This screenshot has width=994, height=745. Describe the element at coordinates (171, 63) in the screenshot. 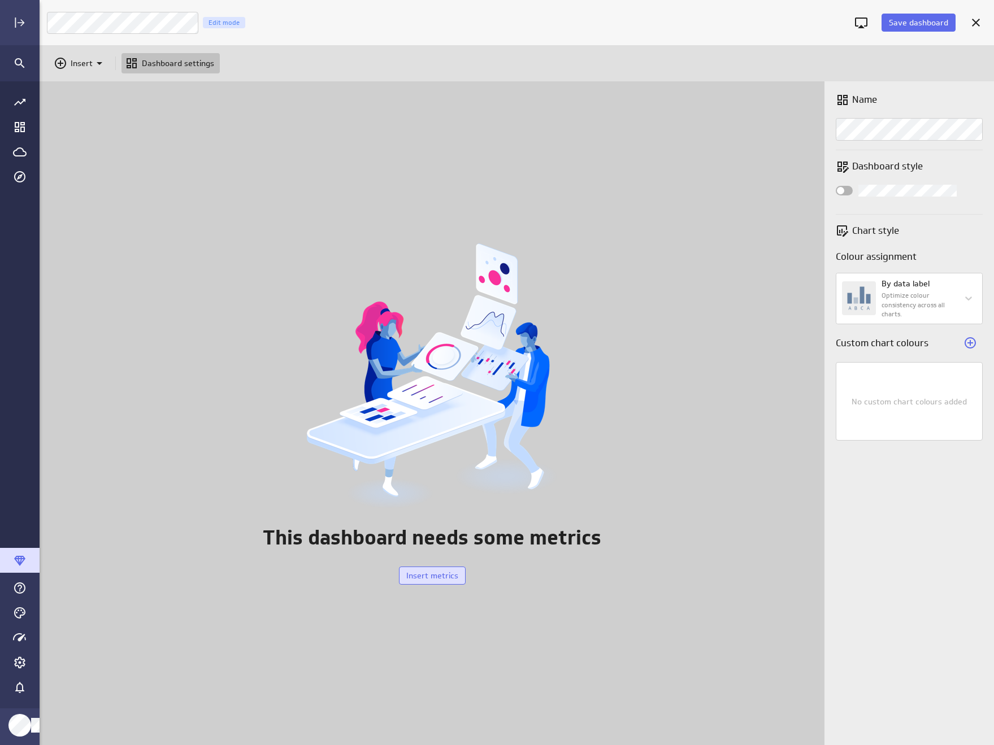

I see `div: Go to dashboard settings` at that location.